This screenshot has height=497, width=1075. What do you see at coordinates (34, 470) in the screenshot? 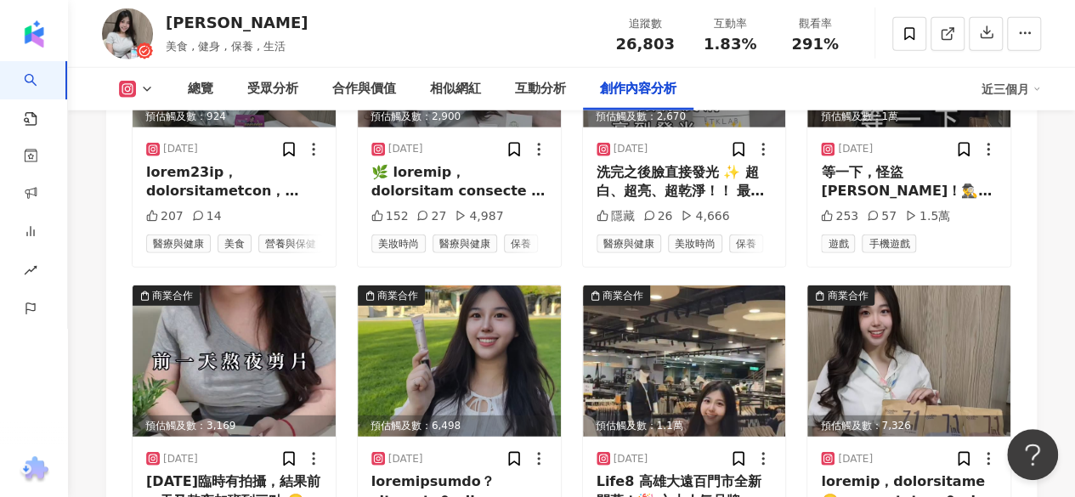
I see `img: chrome extension` at bounding box center [34, 470].